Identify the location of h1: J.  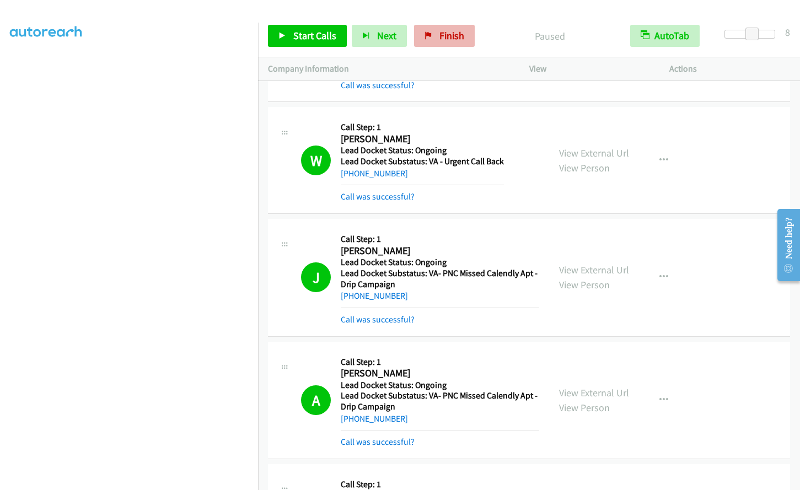
(316, 277).